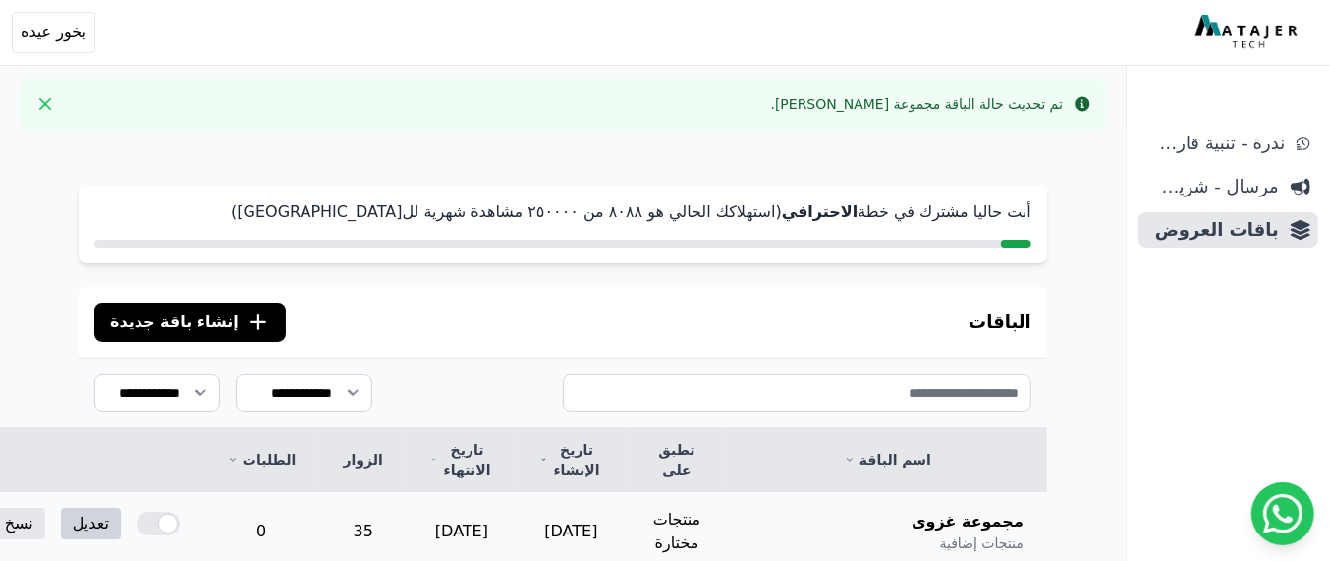  What do you see at coordinates (462, 460) in the screenshot?
I see `a: تاريخ الانتهاء` at bounding box center [462, 460].